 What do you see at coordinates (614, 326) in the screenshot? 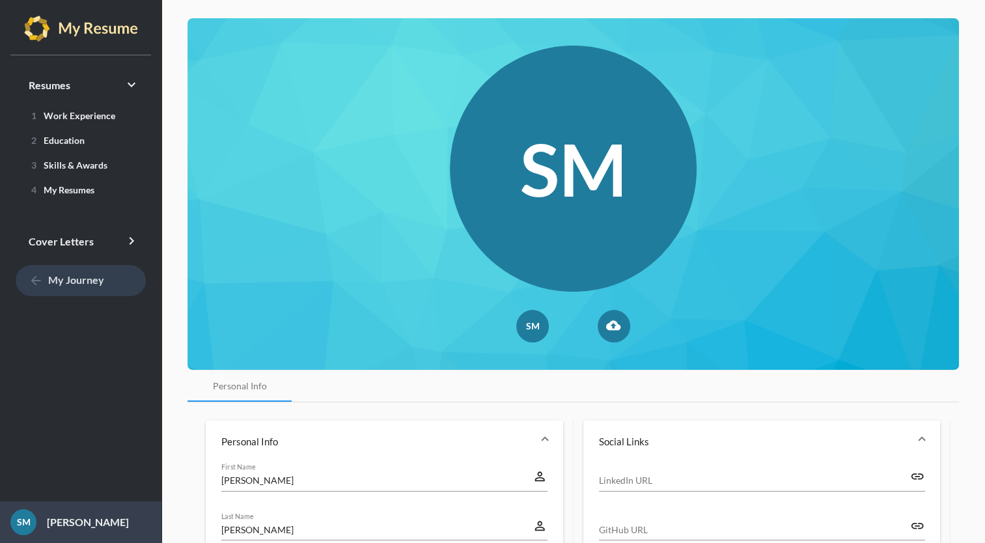
I see `mat-icon: cloud_upload` at bounding box center [614, 326].